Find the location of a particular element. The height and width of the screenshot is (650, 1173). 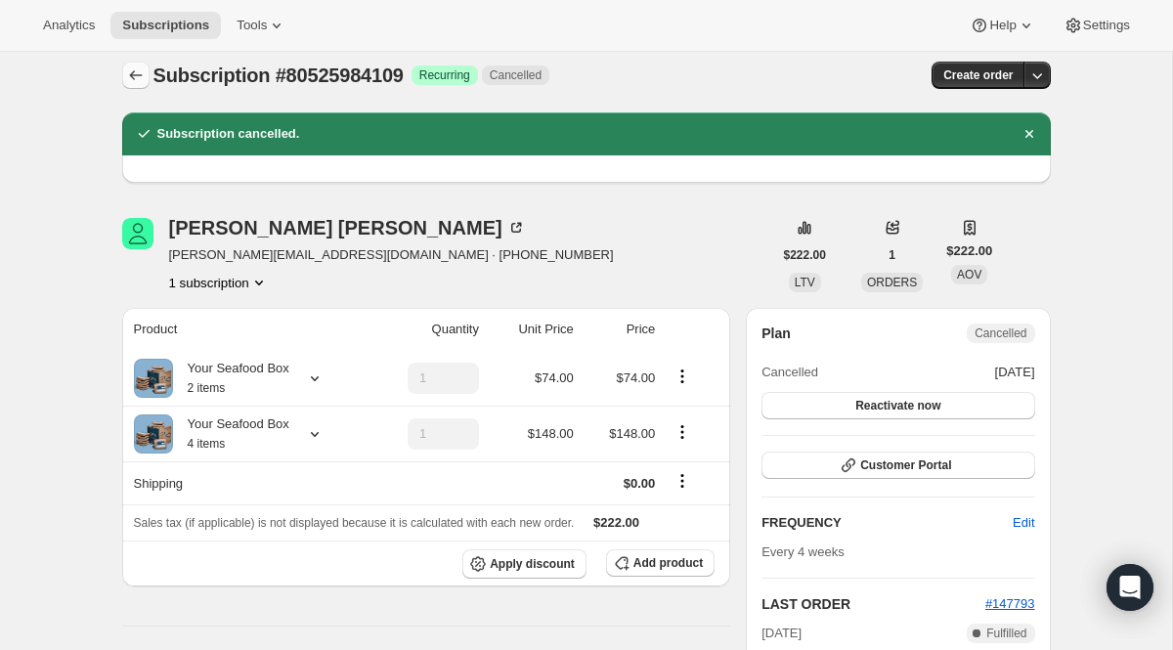

button: $222.00 is located at coordinates (805, 255).